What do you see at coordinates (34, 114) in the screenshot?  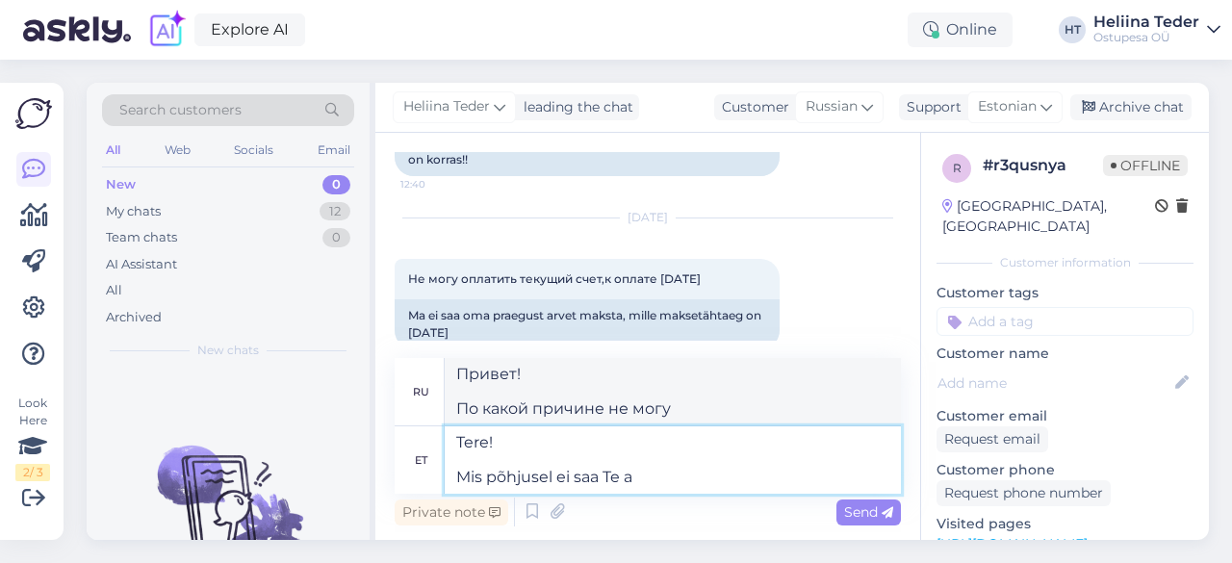 I see `img: Askly Logo` at bounding box center [34, 114].